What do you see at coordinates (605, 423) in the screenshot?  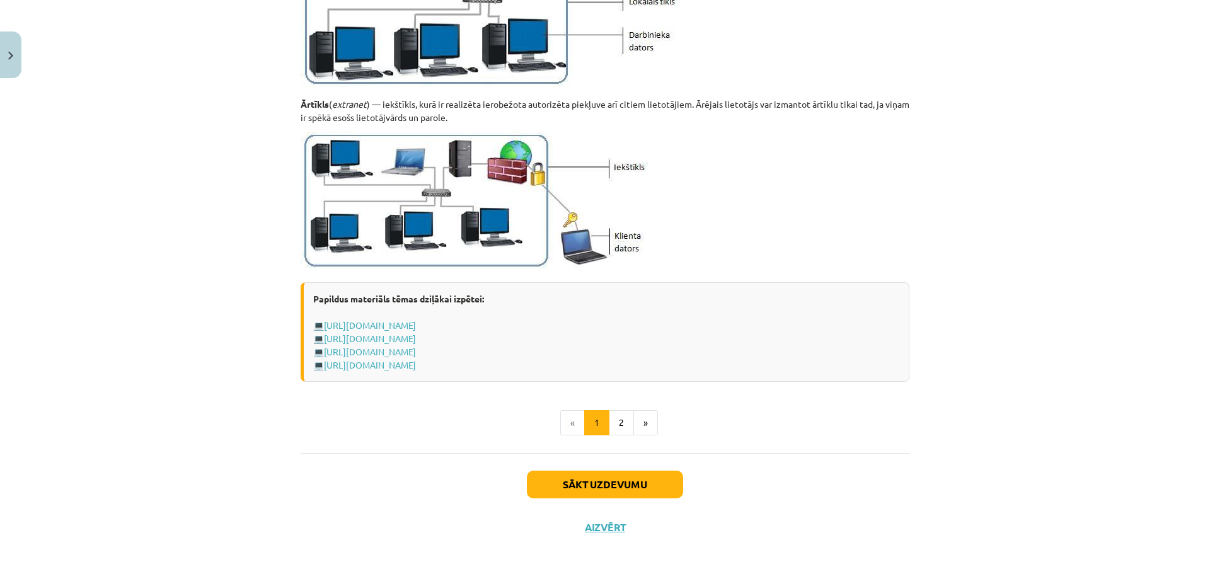 I see `nav: Page navigation example` at bounding box center [605, 423].